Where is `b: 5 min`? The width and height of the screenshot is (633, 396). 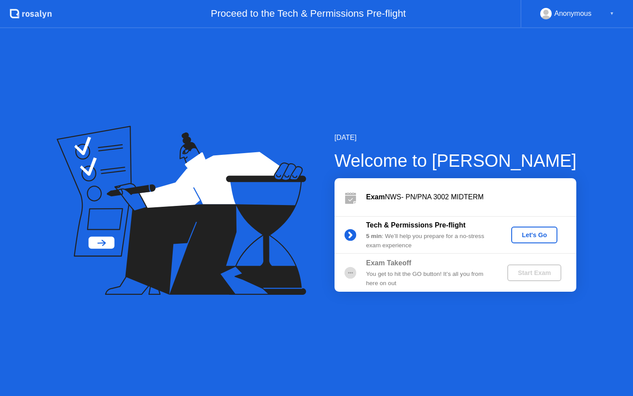
b: 5 min is located at coordinates (374, 236).